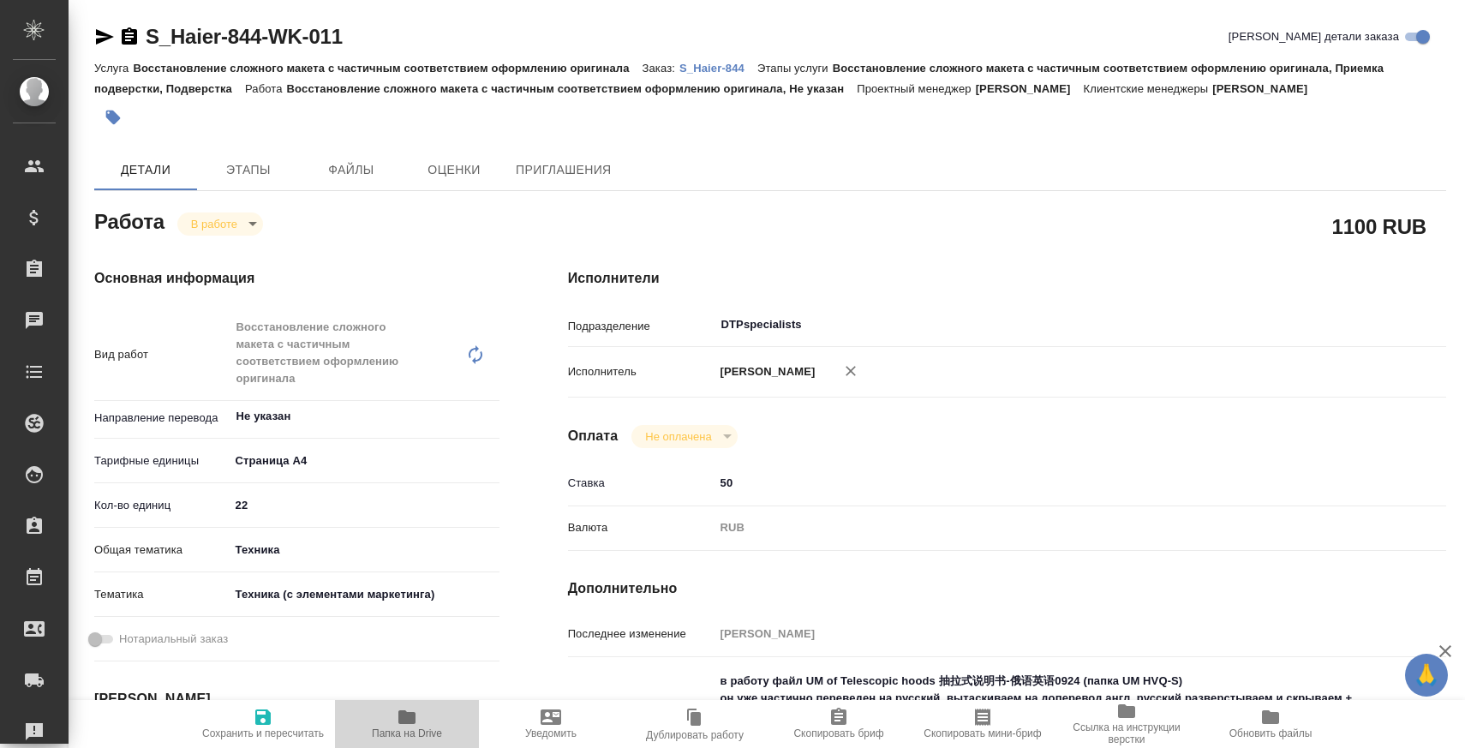 This screenshot has height=748, width=1465. Describe the element at coordinates (1126, 724) in the screenshot. I see `button: Ссылка на инструкции верстки` at that location.